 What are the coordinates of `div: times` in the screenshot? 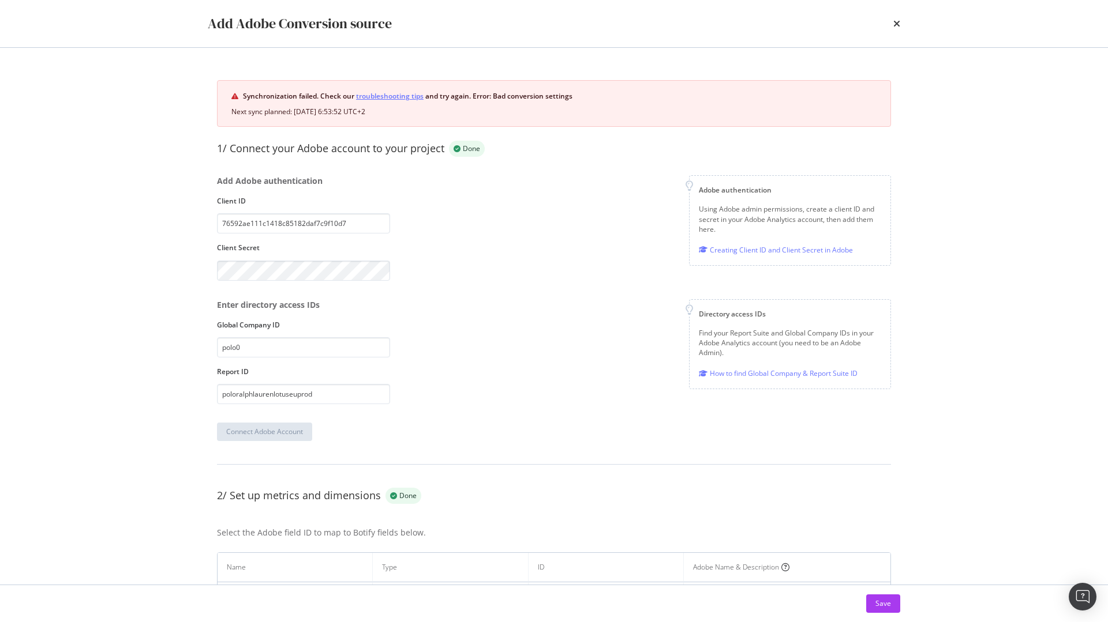 It's located at (896, 24).